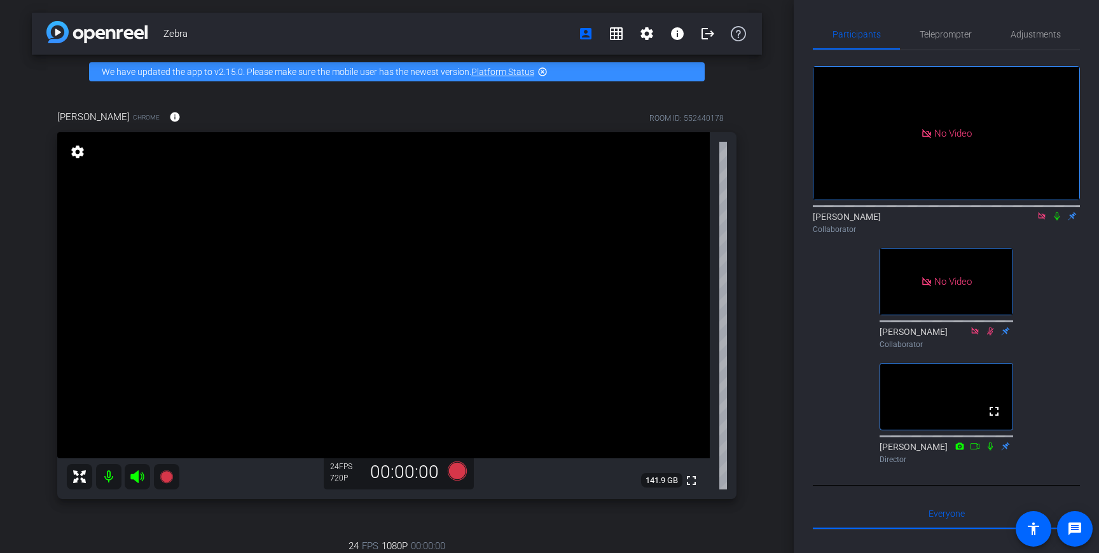  I want to click on span: Zebra, so click(367, 34).